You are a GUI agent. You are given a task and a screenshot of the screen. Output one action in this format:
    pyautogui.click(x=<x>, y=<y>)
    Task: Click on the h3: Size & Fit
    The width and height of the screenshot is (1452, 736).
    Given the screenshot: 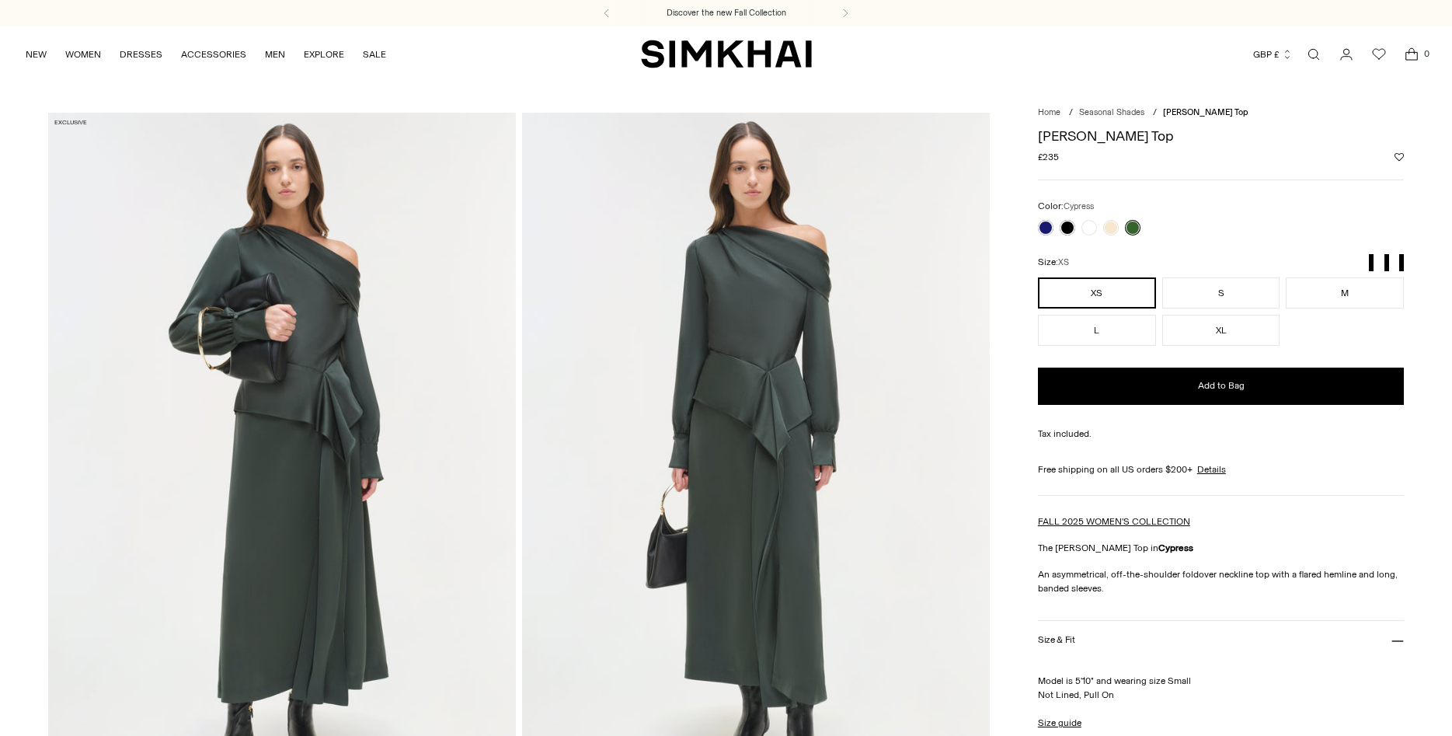 What is the action you would take?
    pyautogui.click(x=1057, y=639)
    